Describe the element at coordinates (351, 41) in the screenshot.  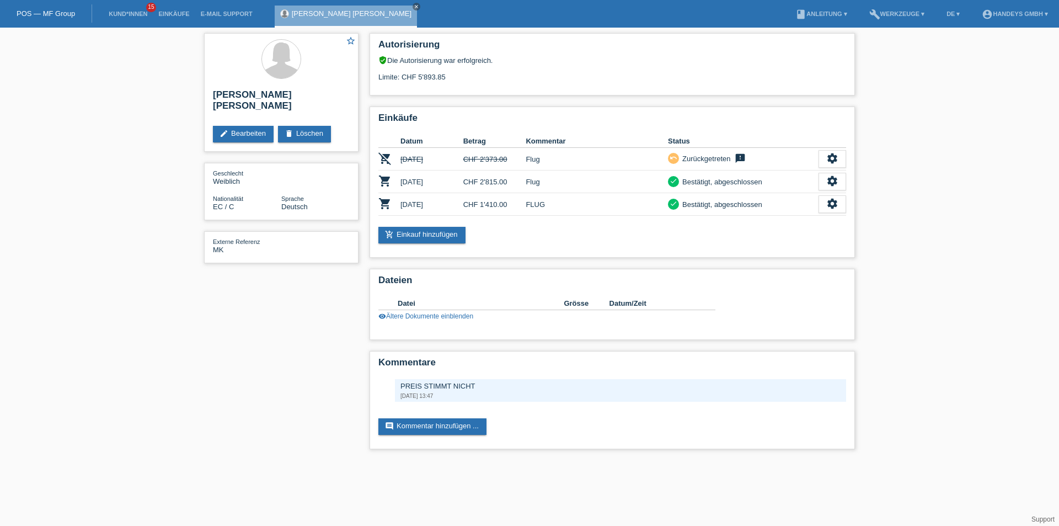
I see `i: star_border` at that location.